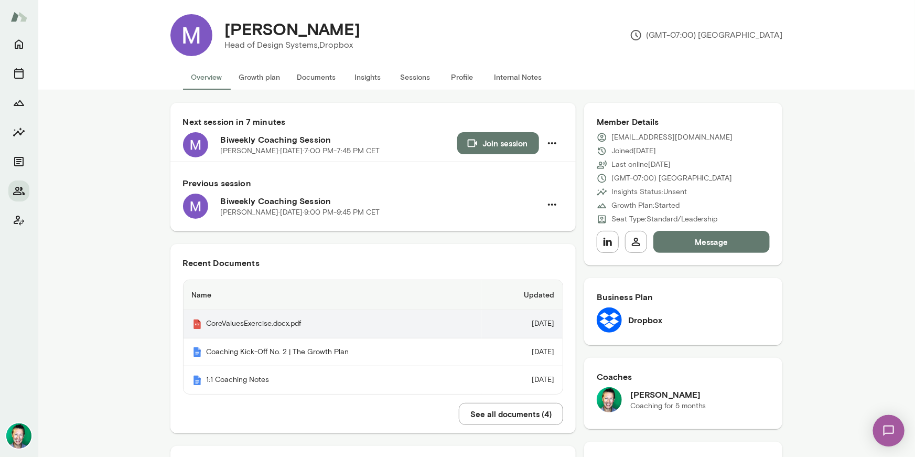 The width and height of the screenshot is (915, 457). I want to click on p: Insights Status: Unsent, so click(649, 192).